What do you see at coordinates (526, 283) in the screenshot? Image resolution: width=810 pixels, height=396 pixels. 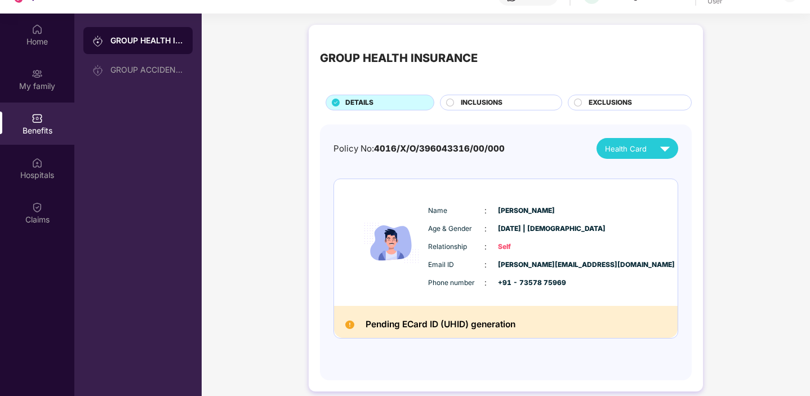 I see `span: +91 - 73578 75969` at bounding box center [526, 283].